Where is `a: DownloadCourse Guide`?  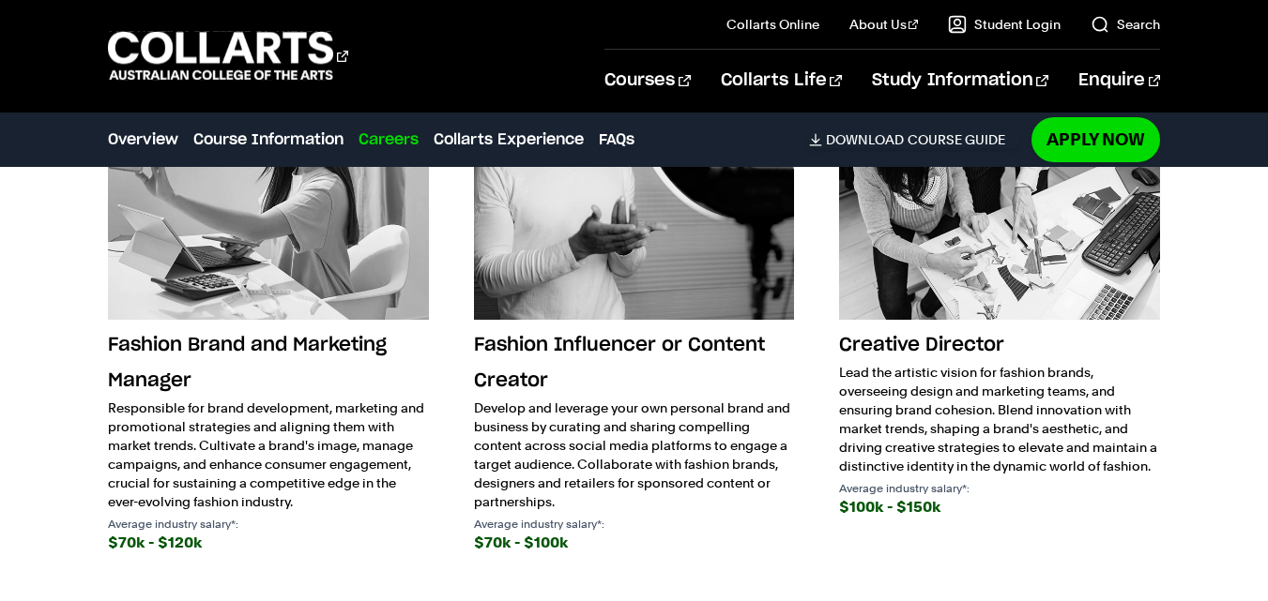 a: DownloadCourse Guide is located at coordinates (914, 140).